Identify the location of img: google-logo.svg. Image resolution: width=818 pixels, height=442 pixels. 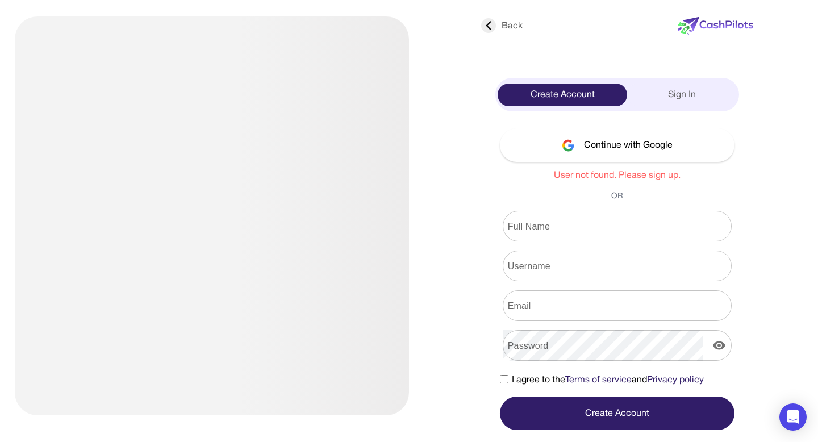
(568, 145).